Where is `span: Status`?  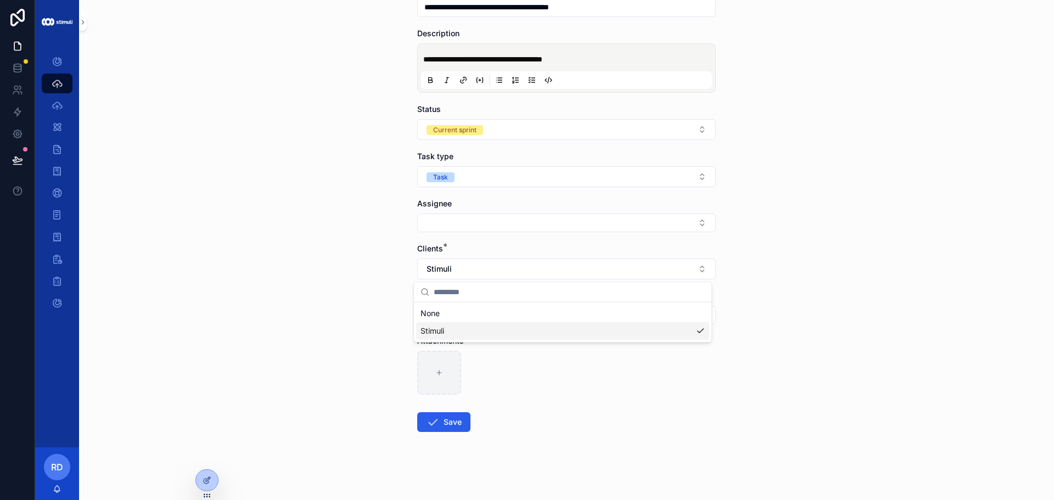 span: Status is located at coordinates (429, 109).